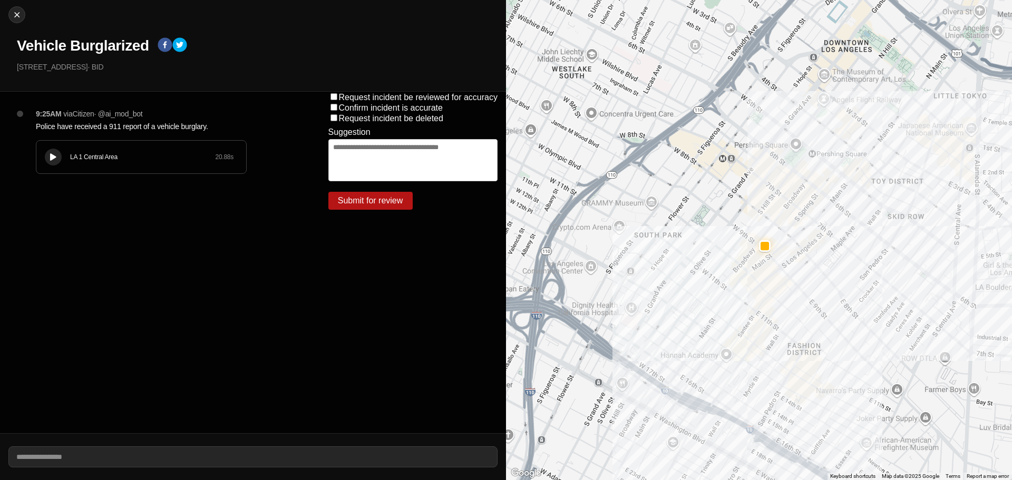 The image size is (1012, 480). Describe the element at coordinates (161, 126) in the screenshot. I see `p: Police have received a 911 report of a vehicle burglary.` at that location.